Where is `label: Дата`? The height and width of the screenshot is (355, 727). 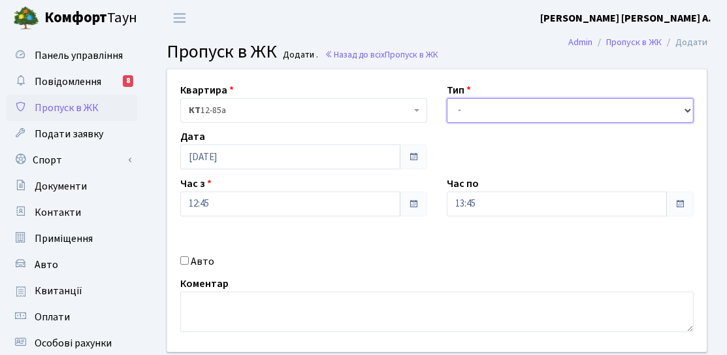
label: Дата is located at coordinates (193, 137).